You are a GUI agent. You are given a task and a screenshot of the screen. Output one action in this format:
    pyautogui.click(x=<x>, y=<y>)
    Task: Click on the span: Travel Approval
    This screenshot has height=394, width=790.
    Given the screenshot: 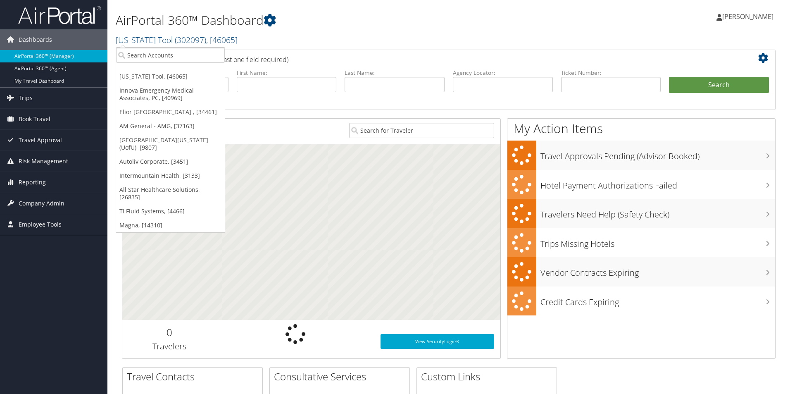 What is the action you would take?
    pyautogui.click(x=40, y=140)
    